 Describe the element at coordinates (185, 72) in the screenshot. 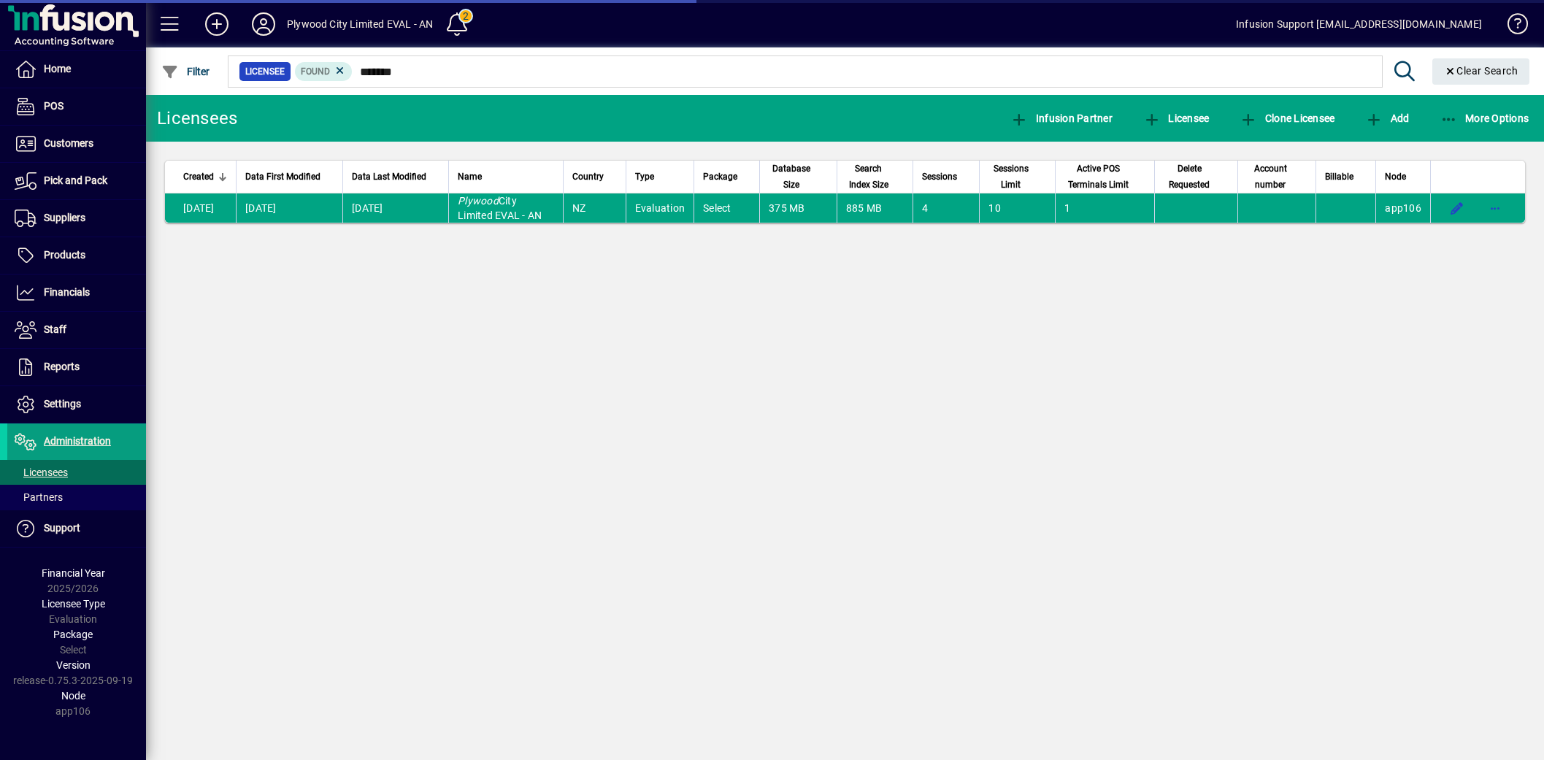

I see `button: Filter` at that location.